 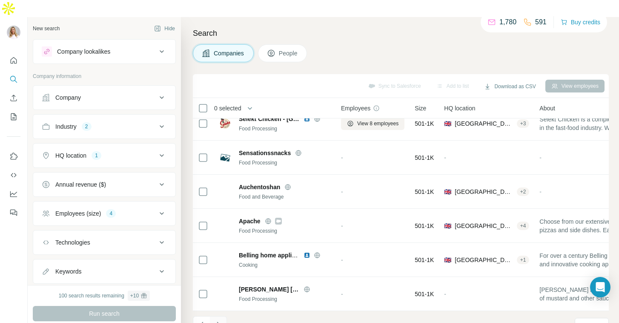 What do you see at coordinates (285, 265) in the screenshot?
I see `div: Cooking` at bounding box center [285, 265].